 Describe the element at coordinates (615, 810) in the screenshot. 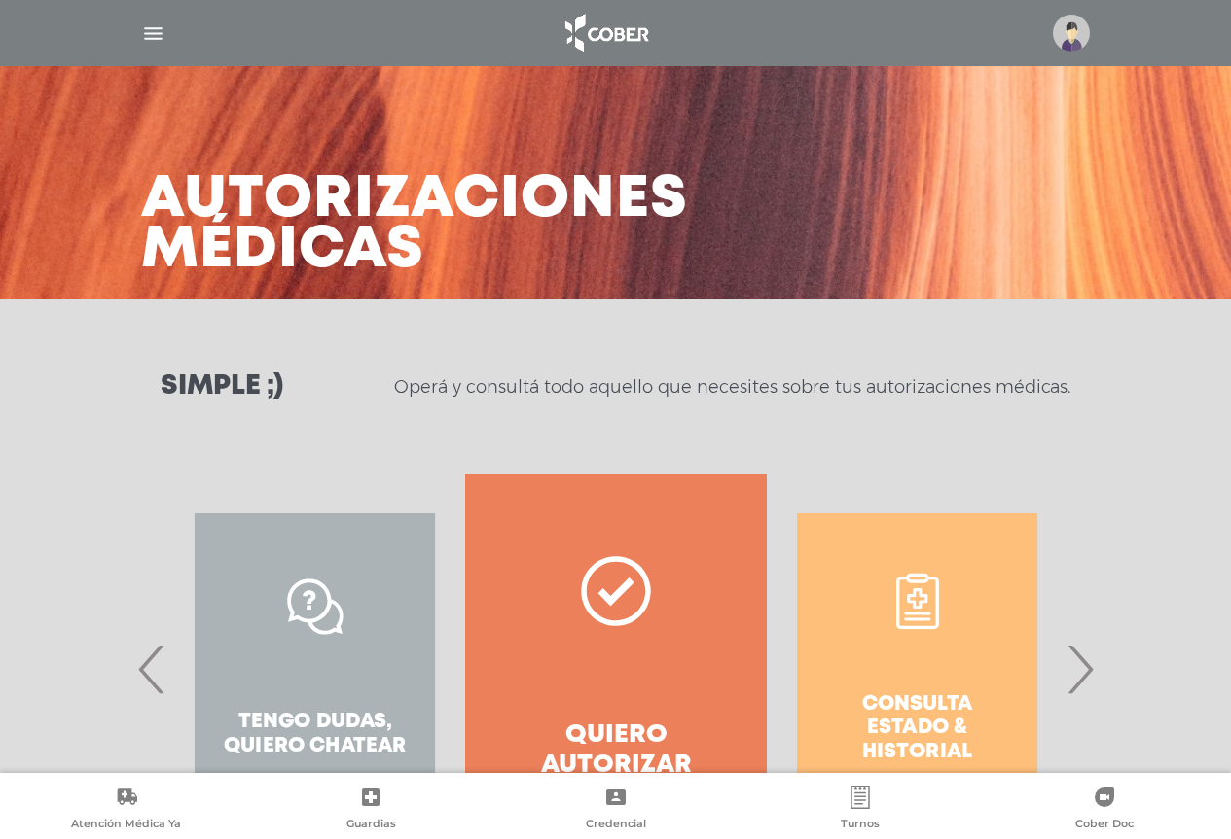

I see `a: Credencial` at that location.